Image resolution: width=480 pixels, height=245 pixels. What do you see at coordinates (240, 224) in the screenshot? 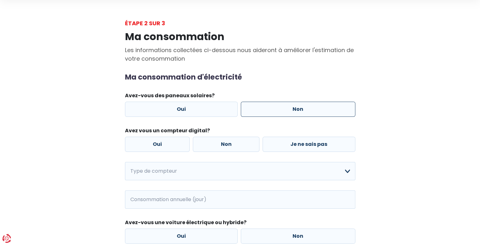
I see `legend: Avez-vous une voiture électrique ou hybride?` at bounding box center [240, 224].